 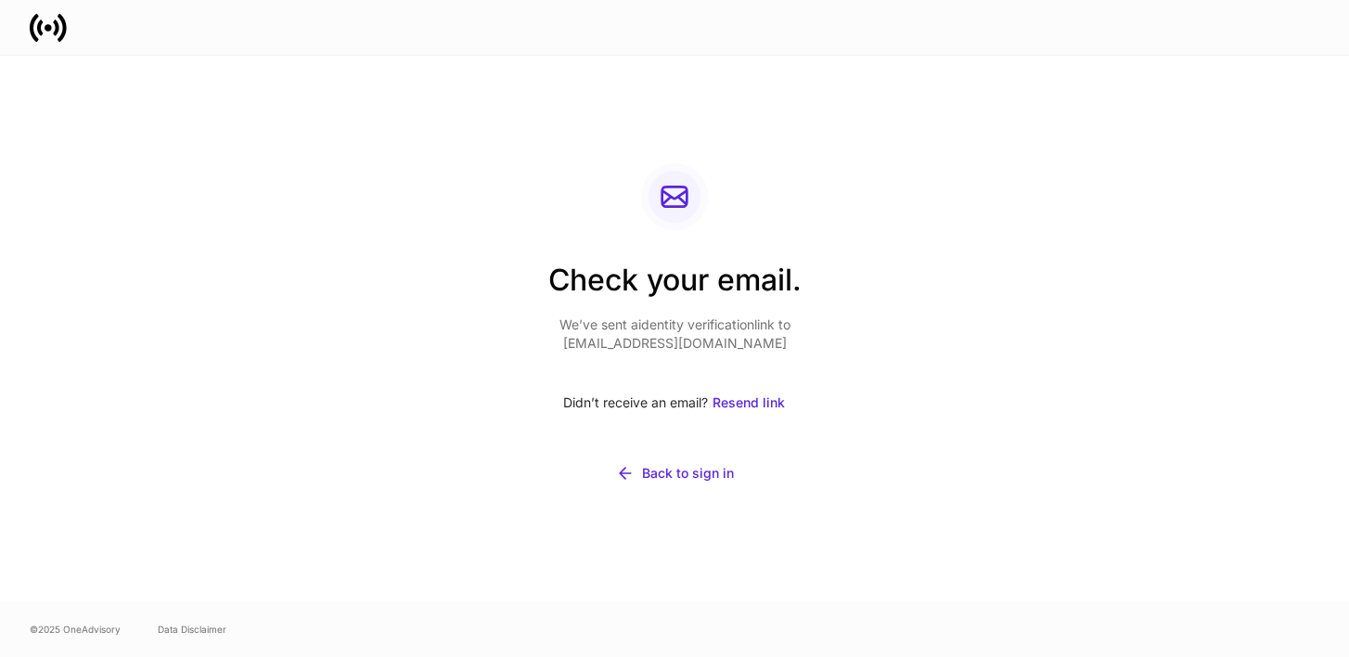 I want to click on a: Data Disclaimer, so click(x=192, y=629).